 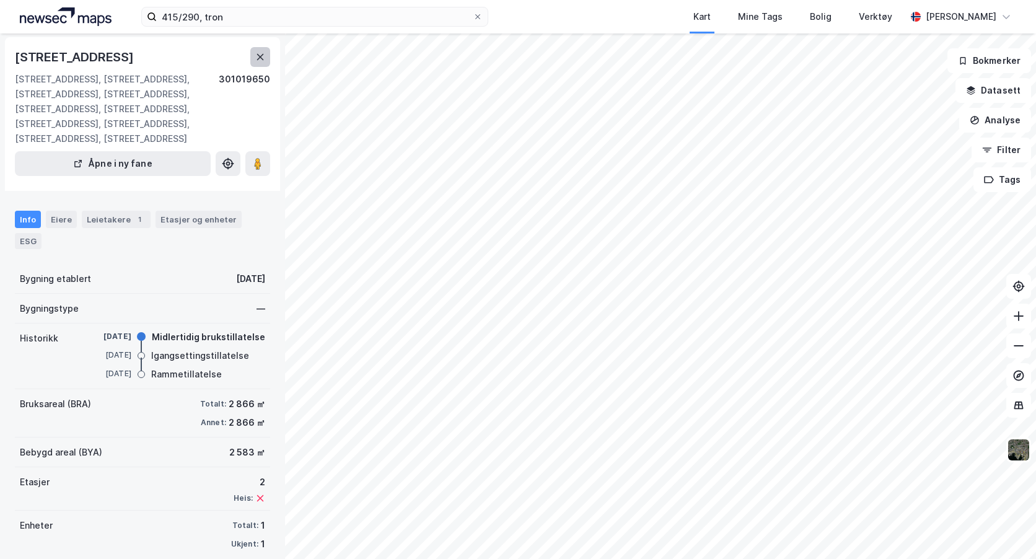 What do you see at coordinates (1005, 529) in the screenshot?
I see `div: Kontrollprogram for chat` at bounding box center [1005, 529].